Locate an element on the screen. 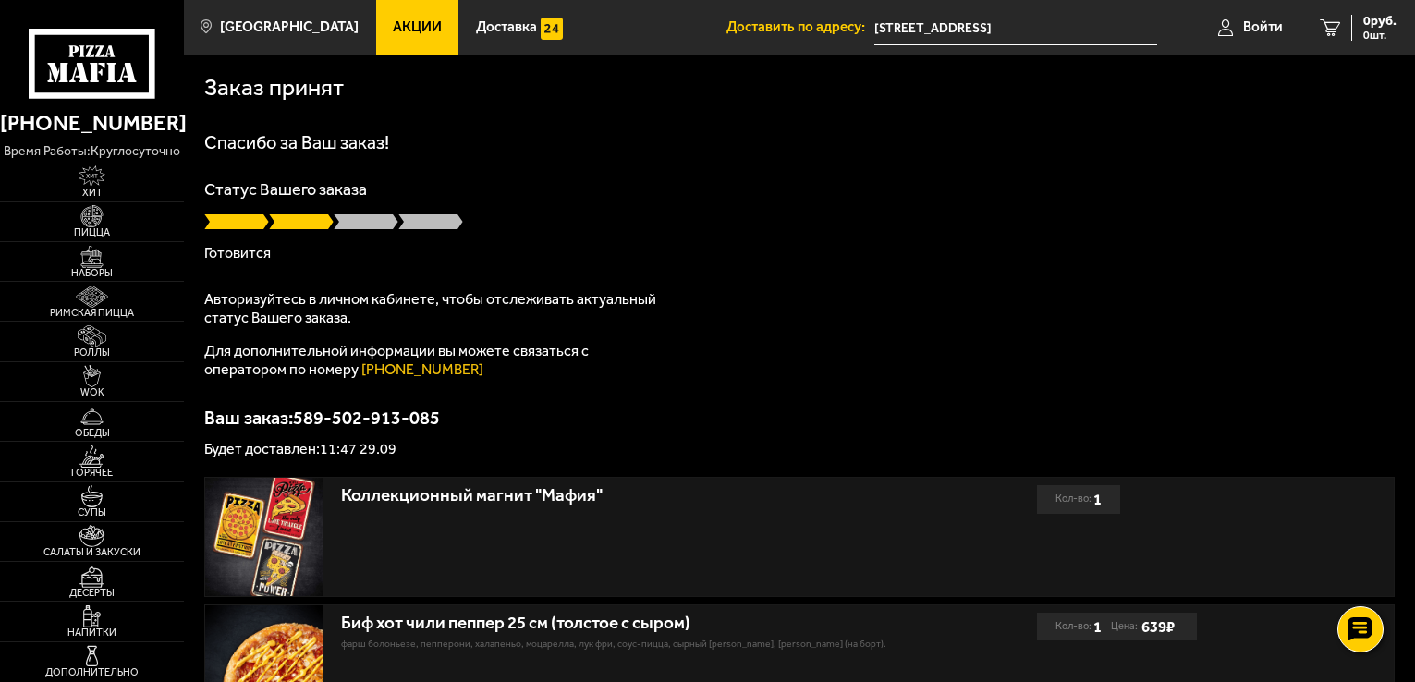 The image size is (1415, 682). input: Ваш адрес доставки is located at coordinates (1016, 28).